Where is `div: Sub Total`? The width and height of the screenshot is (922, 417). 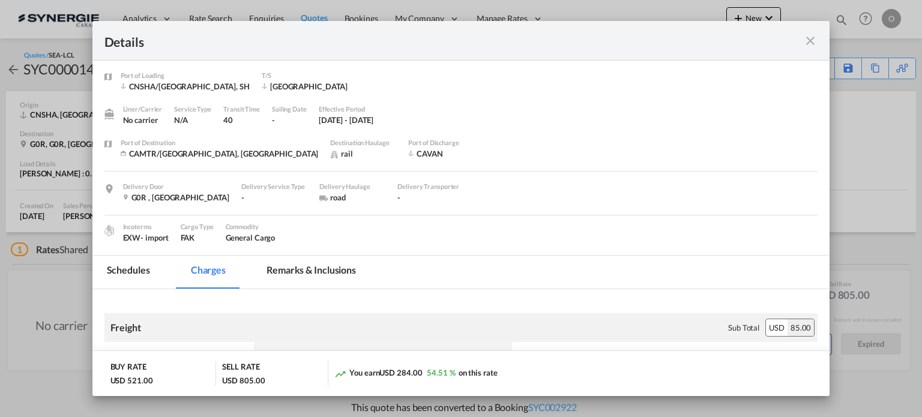 div: Sub Total is located at coordinates (744, 328).